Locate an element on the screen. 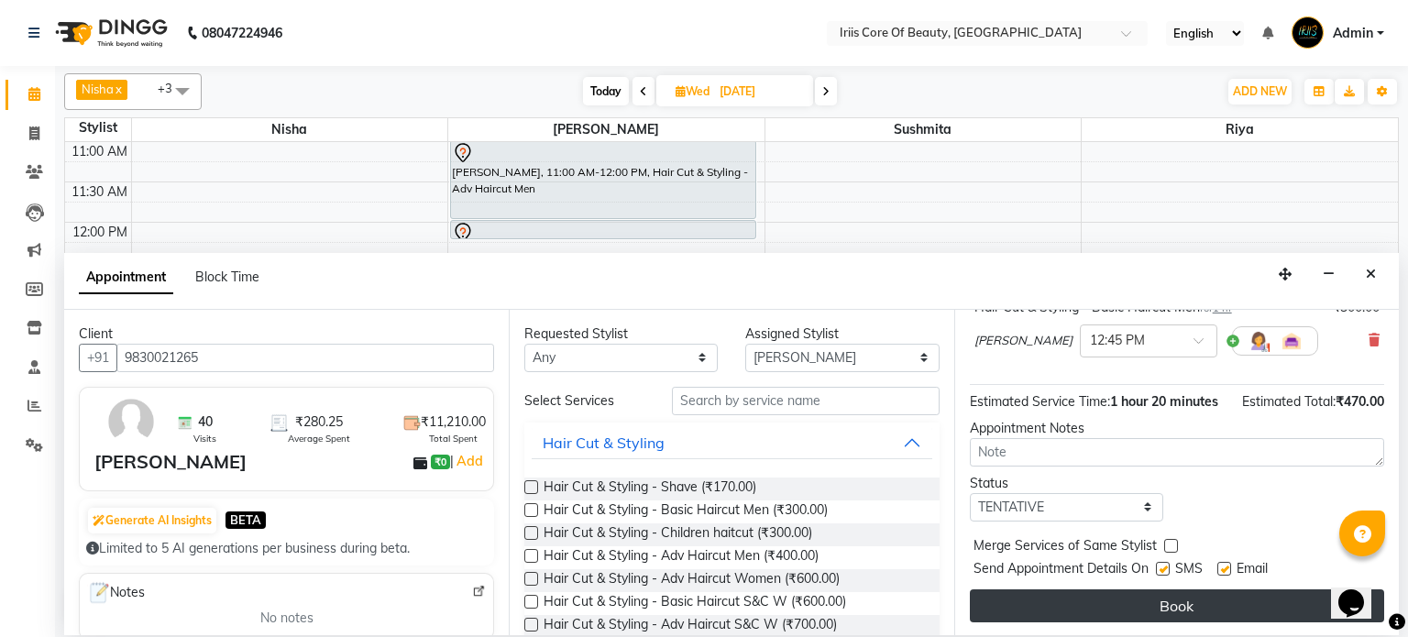 This screenshot has height=637, width=1408. div: Select Services is located at coordinates (584, 401).